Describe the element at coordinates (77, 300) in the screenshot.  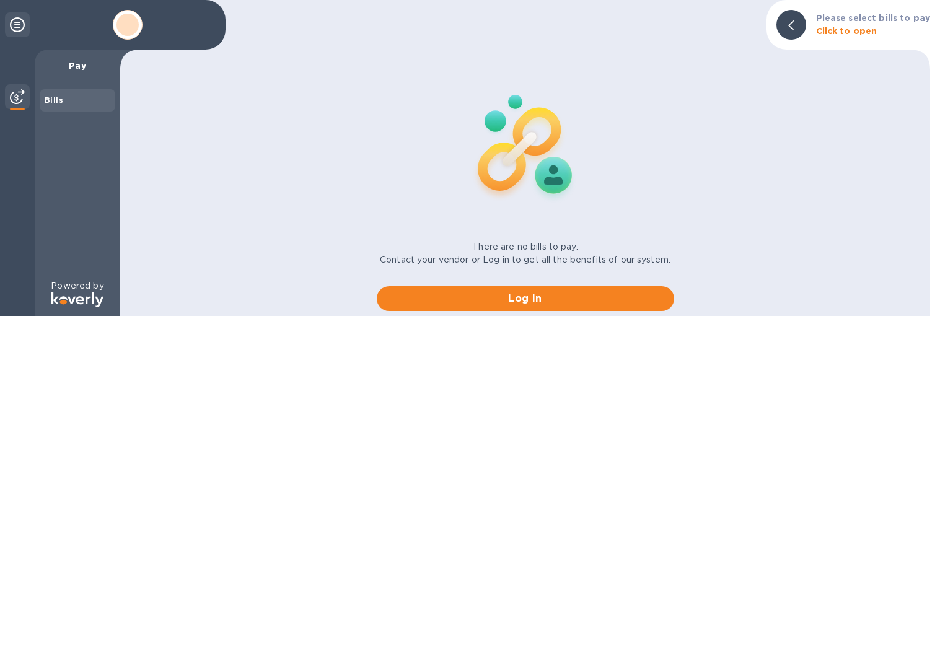
I see `img: Logo` at that location.